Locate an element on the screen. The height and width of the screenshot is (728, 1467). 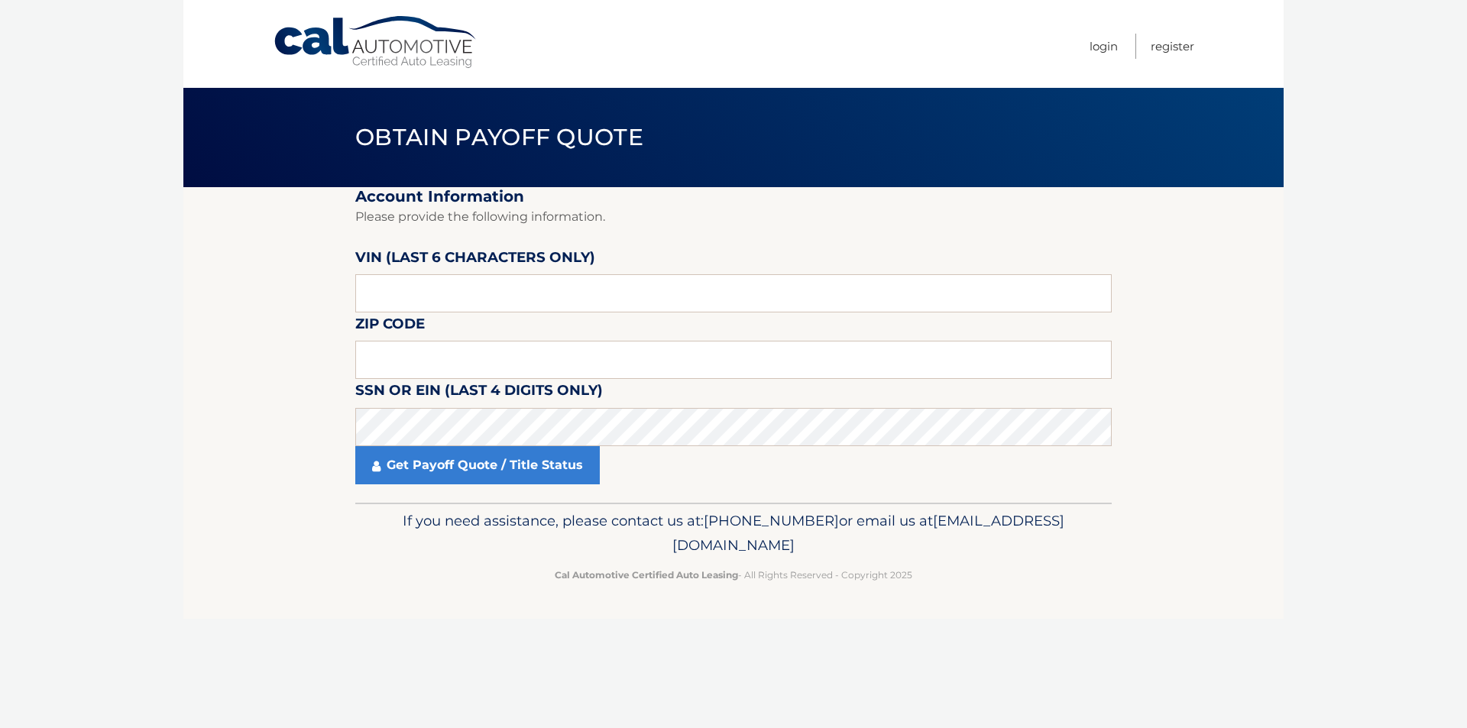
p: - All Rights Reserved - Copyright 2025 is located at coordinates (734, 575).